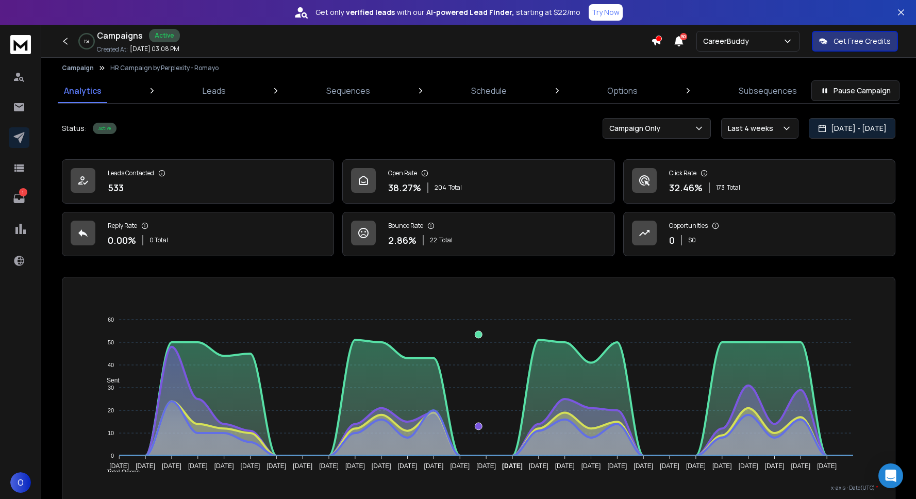  What do you see at coordinates (855, 91) in the screenshot?
I see `button: Pause Campaign` at bounding box center [855, 91].